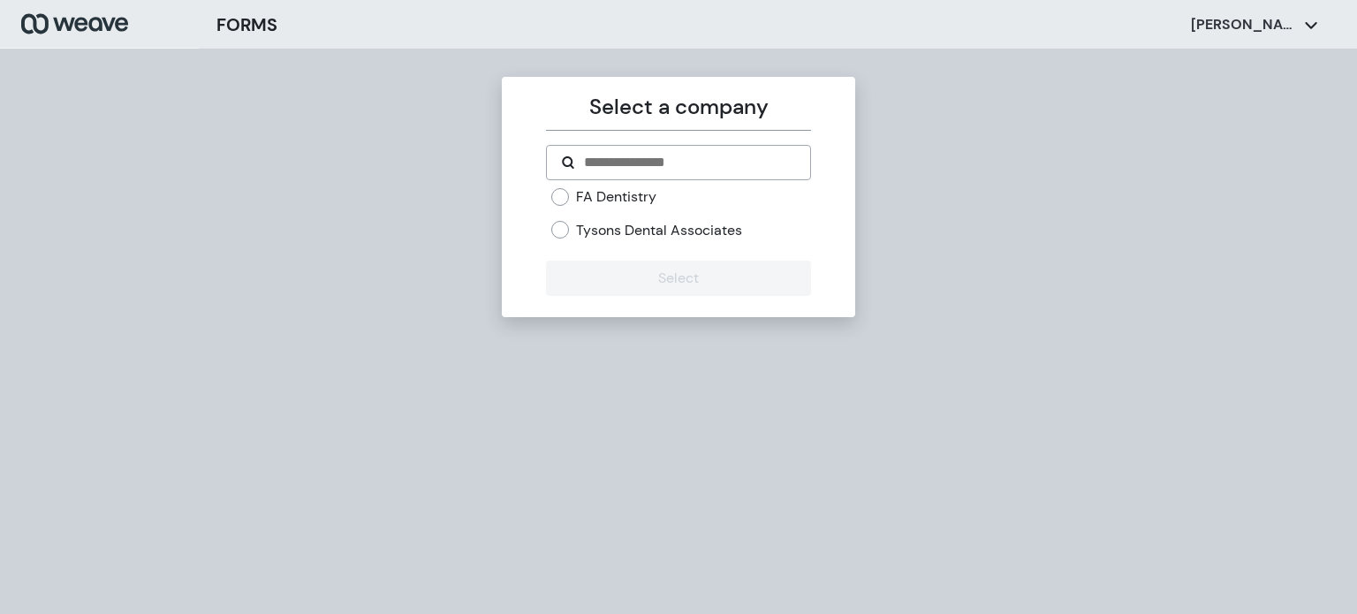 The width and height of the screenshot is (1357, 614). Describe the element at coordinates (678, 107) in the screenshot. I see `p: Select a company` at that location.